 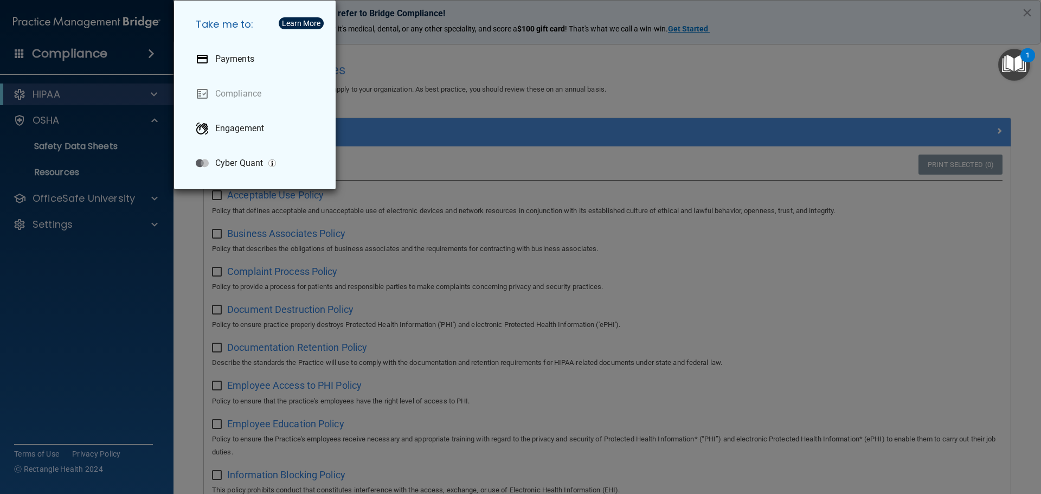 I want to click on a: Compliance, so click(x=257, y=94).